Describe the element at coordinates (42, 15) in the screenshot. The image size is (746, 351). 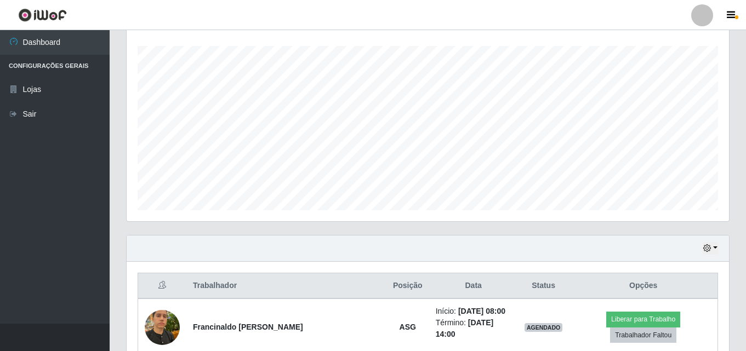
I see `img: CoreUI Logo` at that location.